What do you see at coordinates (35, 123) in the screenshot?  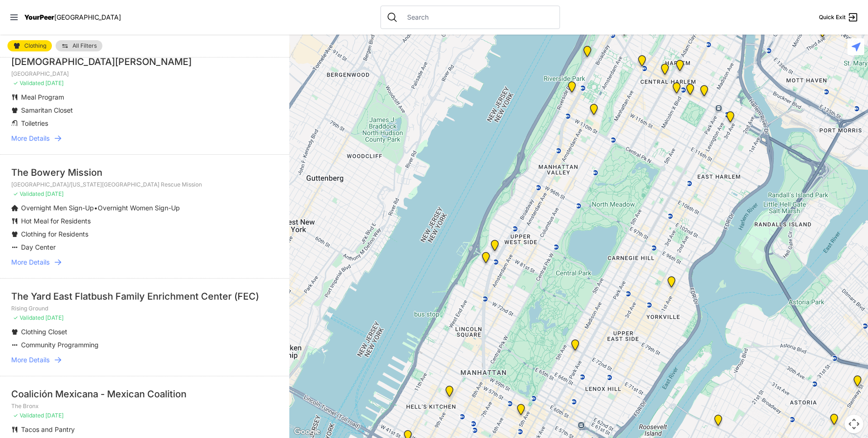 I see `span: Toiletries` at bounding box center [35, 123].